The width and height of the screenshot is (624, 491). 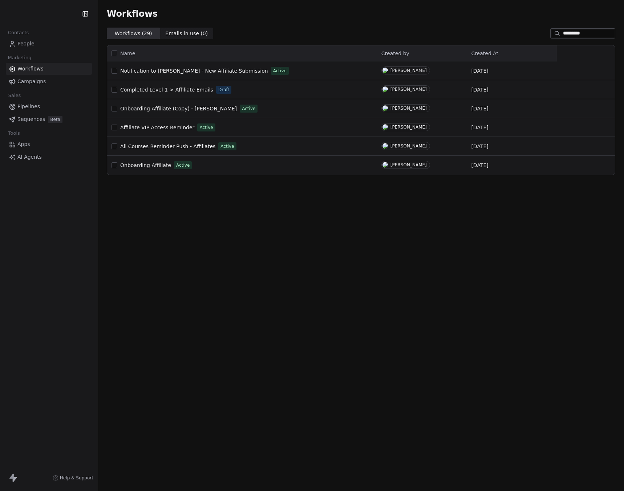 What do you see at coordinates (55, 120) in the screenshot?
I see `span: Beta` at bounding box center [55, 120].